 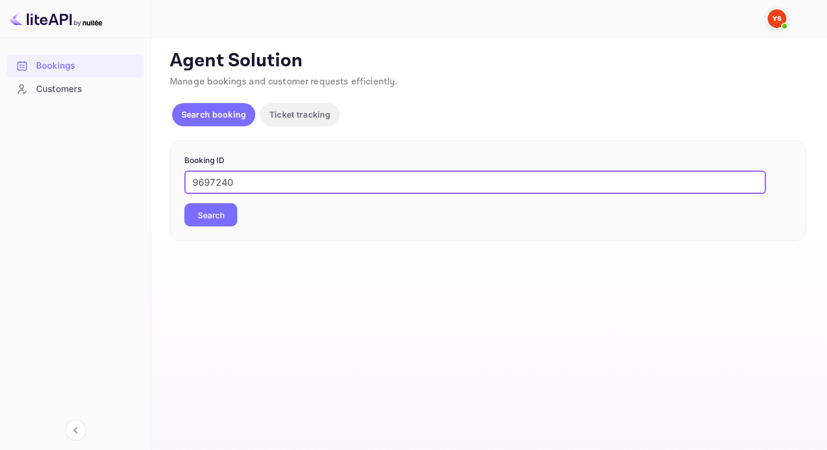 I want to click on input: Enter Booking ID (e.g., 63782194), so click(x=475, y=182).